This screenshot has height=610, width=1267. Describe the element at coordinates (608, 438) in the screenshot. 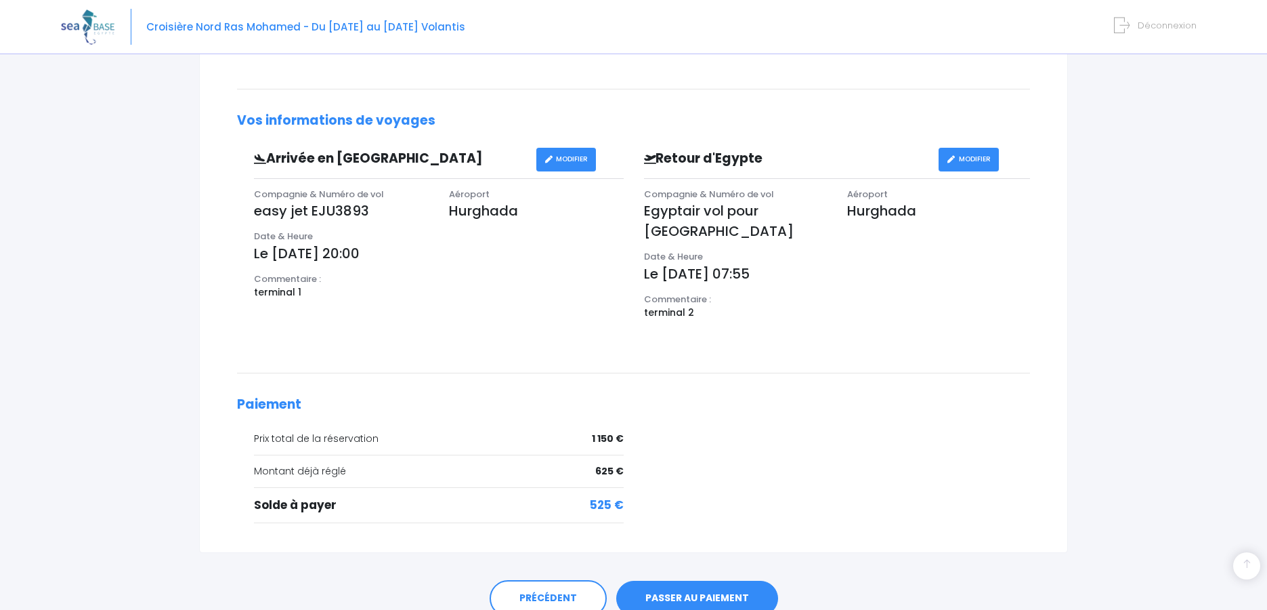

I see `span: 1 150 €` at that location.